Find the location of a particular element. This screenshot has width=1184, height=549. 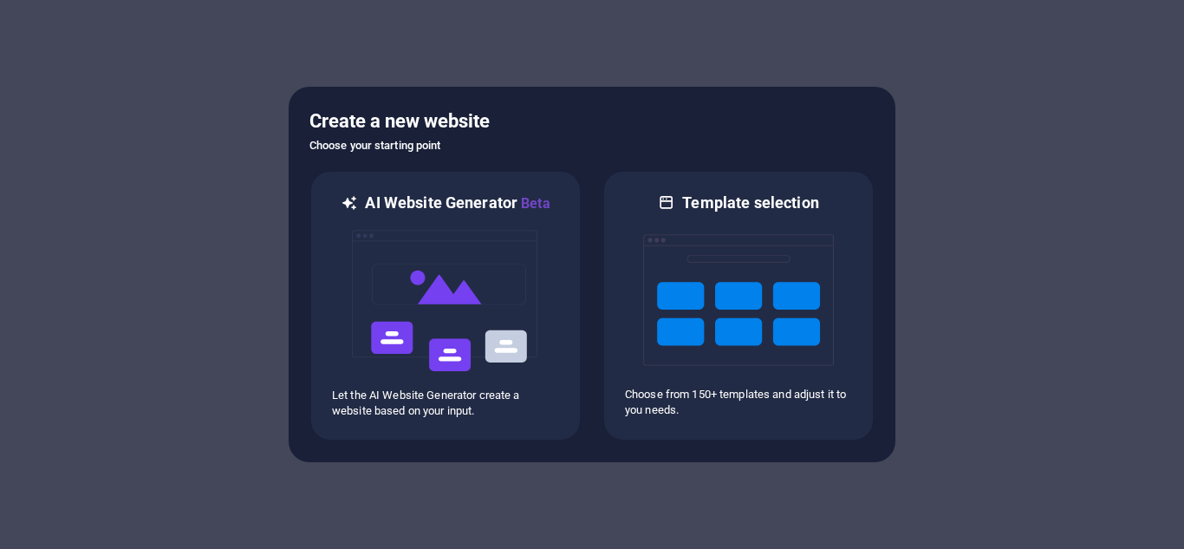

img: ai is located at coordinates (446, 301).